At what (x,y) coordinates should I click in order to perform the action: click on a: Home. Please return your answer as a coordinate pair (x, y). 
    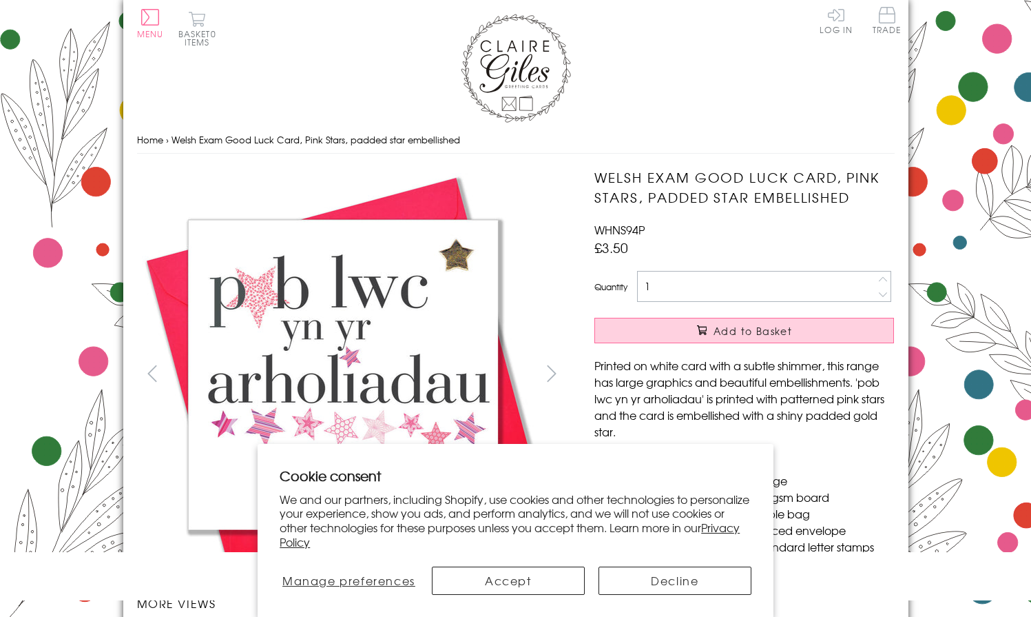
    Looking at the image, I should click on (150, 139).